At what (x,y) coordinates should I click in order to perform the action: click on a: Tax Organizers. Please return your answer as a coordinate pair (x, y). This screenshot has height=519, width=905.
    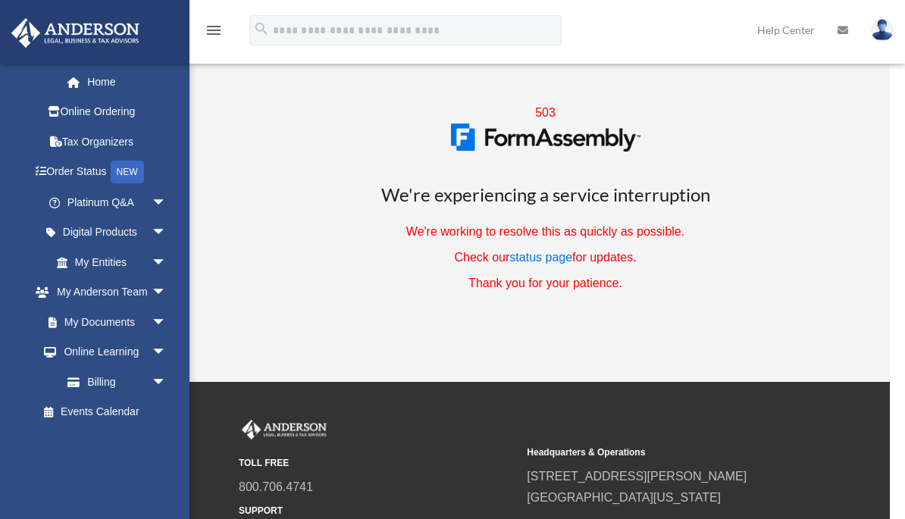
    Looking at the image, I should click on (100, 142).